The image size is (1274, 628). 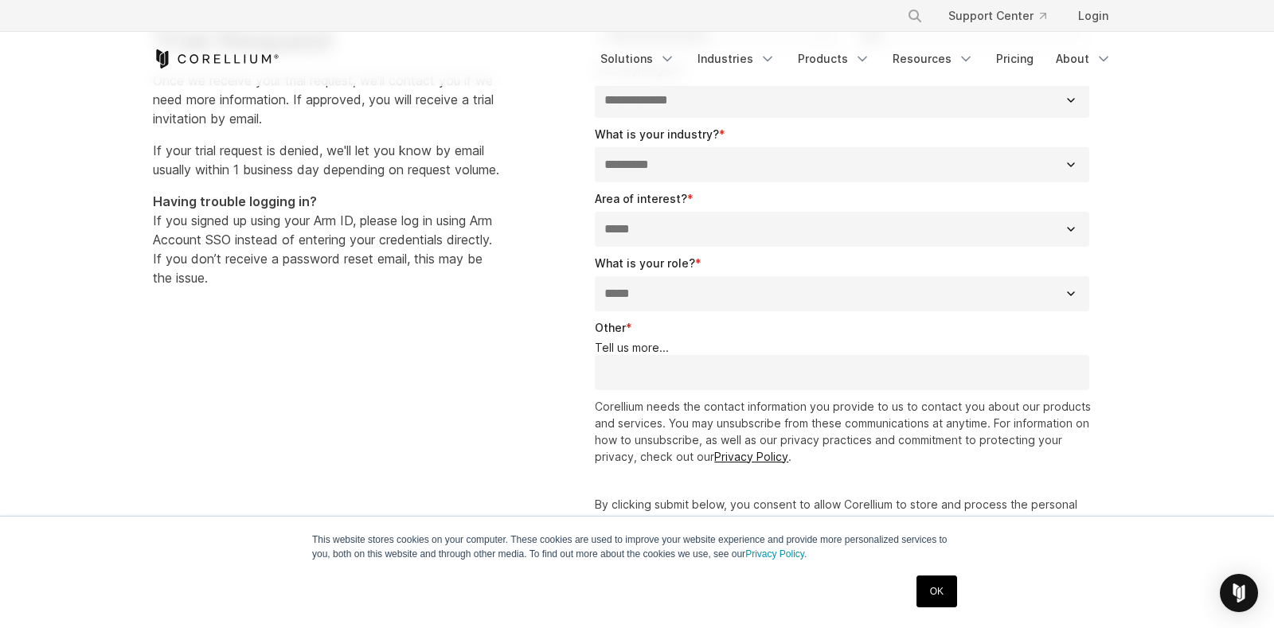 What do you see at coordinates (845, 432) in the screenshot?
I see `p: Corellium needs the contact information you provide to us to contact you about our products and s...` at bounding box center [845, 432].